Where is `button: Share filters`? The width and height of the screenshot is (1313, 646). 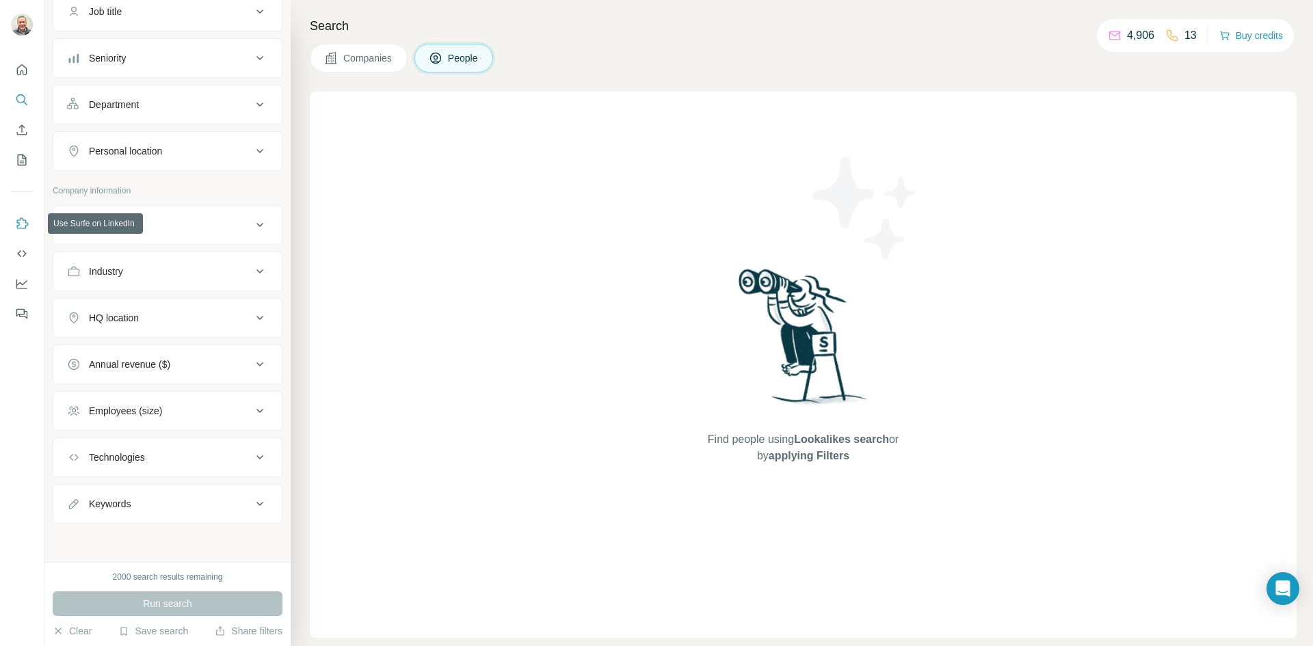
button: Share filters is located at coordinates (248, 631).